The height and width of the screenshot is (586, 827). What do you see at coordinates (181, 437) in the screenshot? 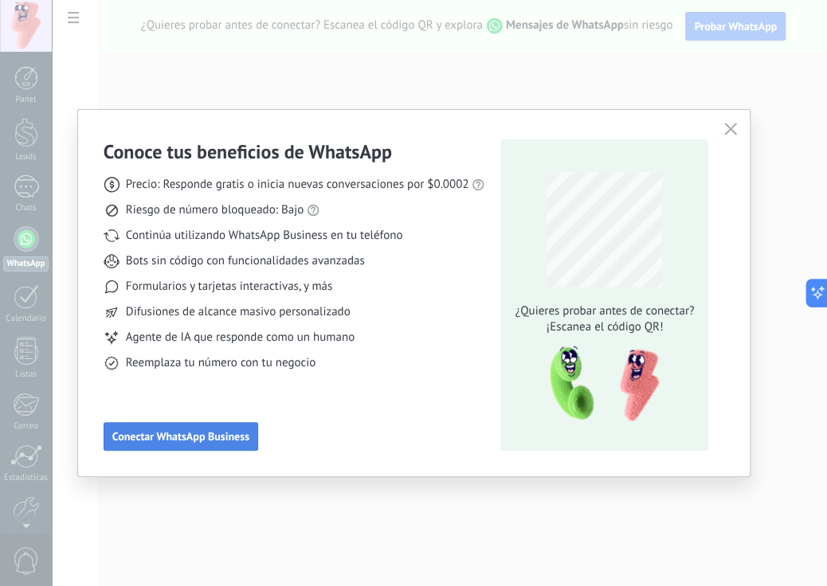
I see `span: Conectar WhatsApp Business` at bounding box center [181, 437].